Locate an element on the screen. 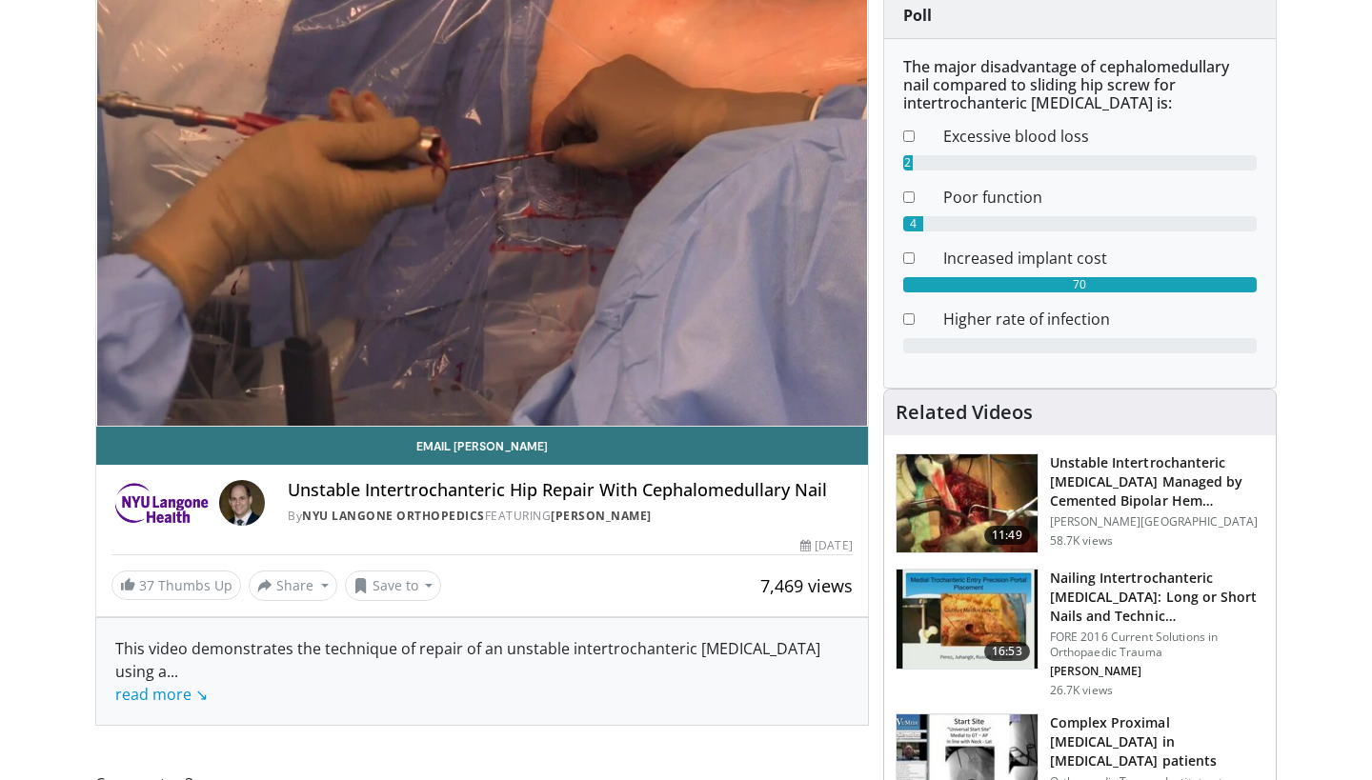  a: 37 Thumbs Up is located at coordinates (176, 585).